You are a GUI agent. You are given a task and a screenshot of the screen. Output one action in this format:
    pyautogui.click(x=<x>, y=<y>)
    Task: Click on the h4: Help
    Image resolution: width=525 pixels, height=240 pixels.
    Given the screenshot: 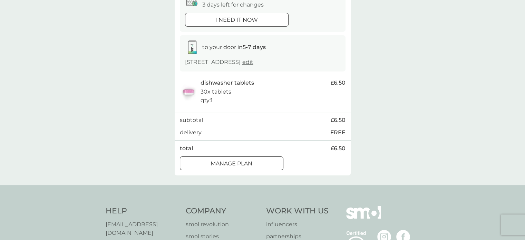 What is the action you would take?
    pyautogui.click(x=142, y=211)
    